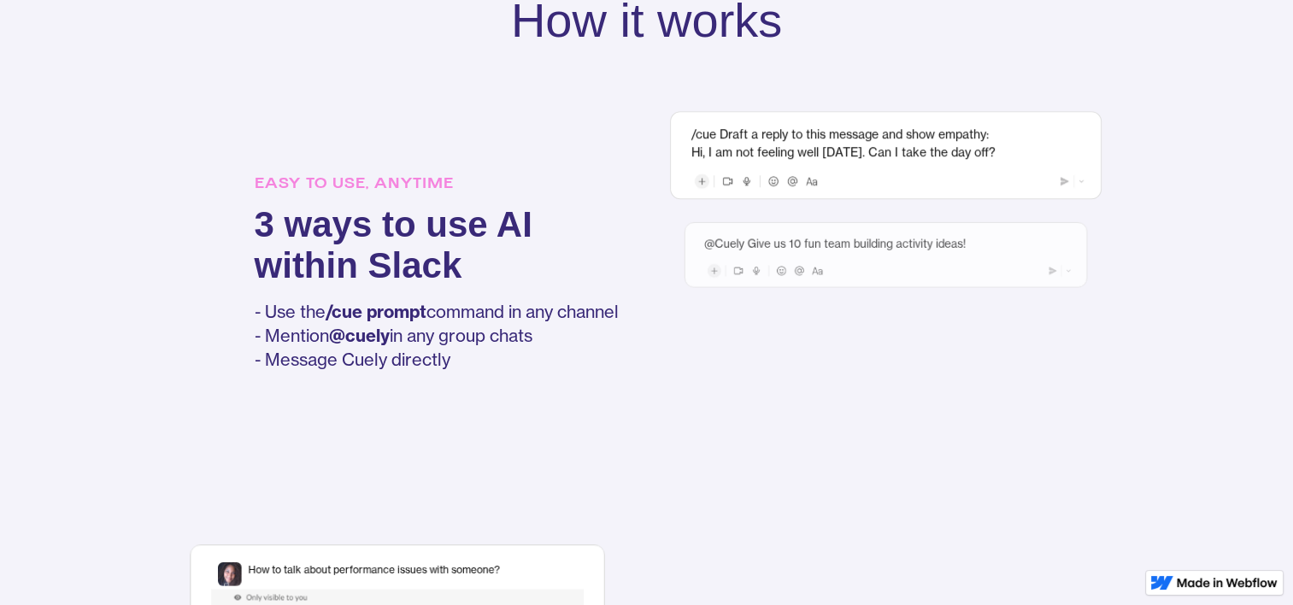 The width and height of the screenshot is (1293, 605). Describe the element at coordinates (376, 311) in the screenshot. I see `strong: /cue prompt` at that location.